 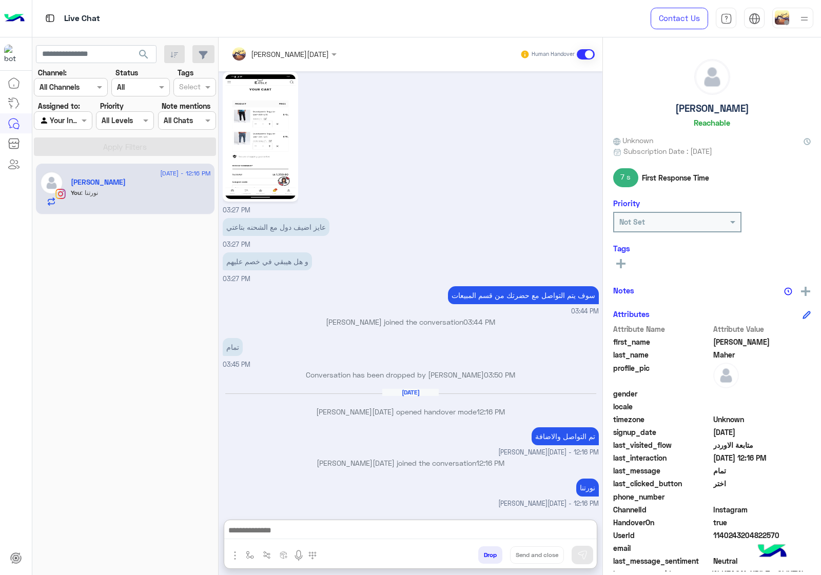 I want to click on span: Mohamed, so click(x=762, y=342).